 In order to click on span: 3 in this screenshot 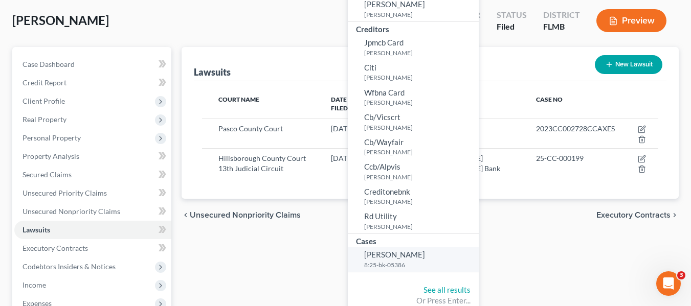, I will do `click(681, 276)`.